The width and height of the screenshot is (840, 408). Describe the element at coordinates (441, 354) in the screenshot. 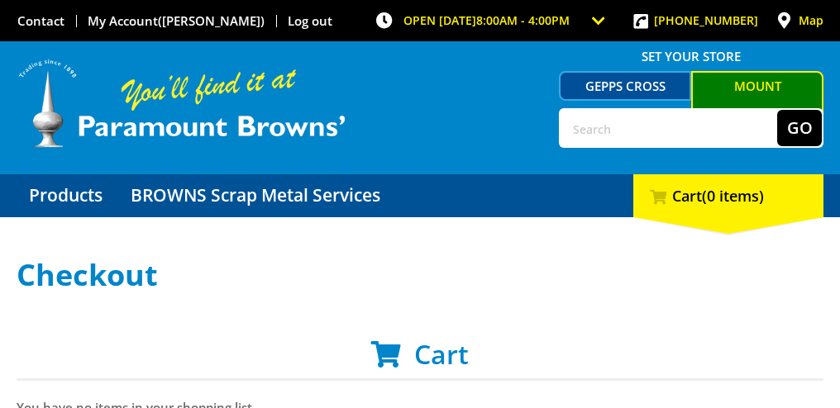

I see `span: Cart` at that location.